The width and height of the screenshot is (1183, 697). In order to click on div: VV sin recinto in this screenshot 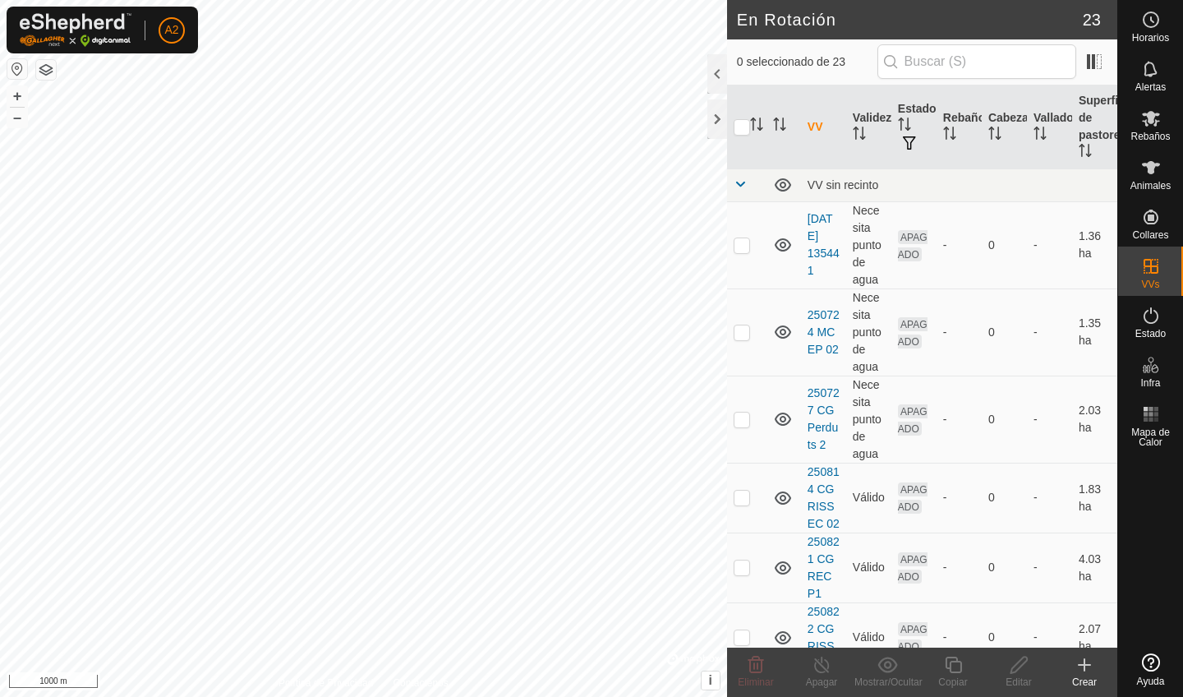, I will do `click(959, 185)`.